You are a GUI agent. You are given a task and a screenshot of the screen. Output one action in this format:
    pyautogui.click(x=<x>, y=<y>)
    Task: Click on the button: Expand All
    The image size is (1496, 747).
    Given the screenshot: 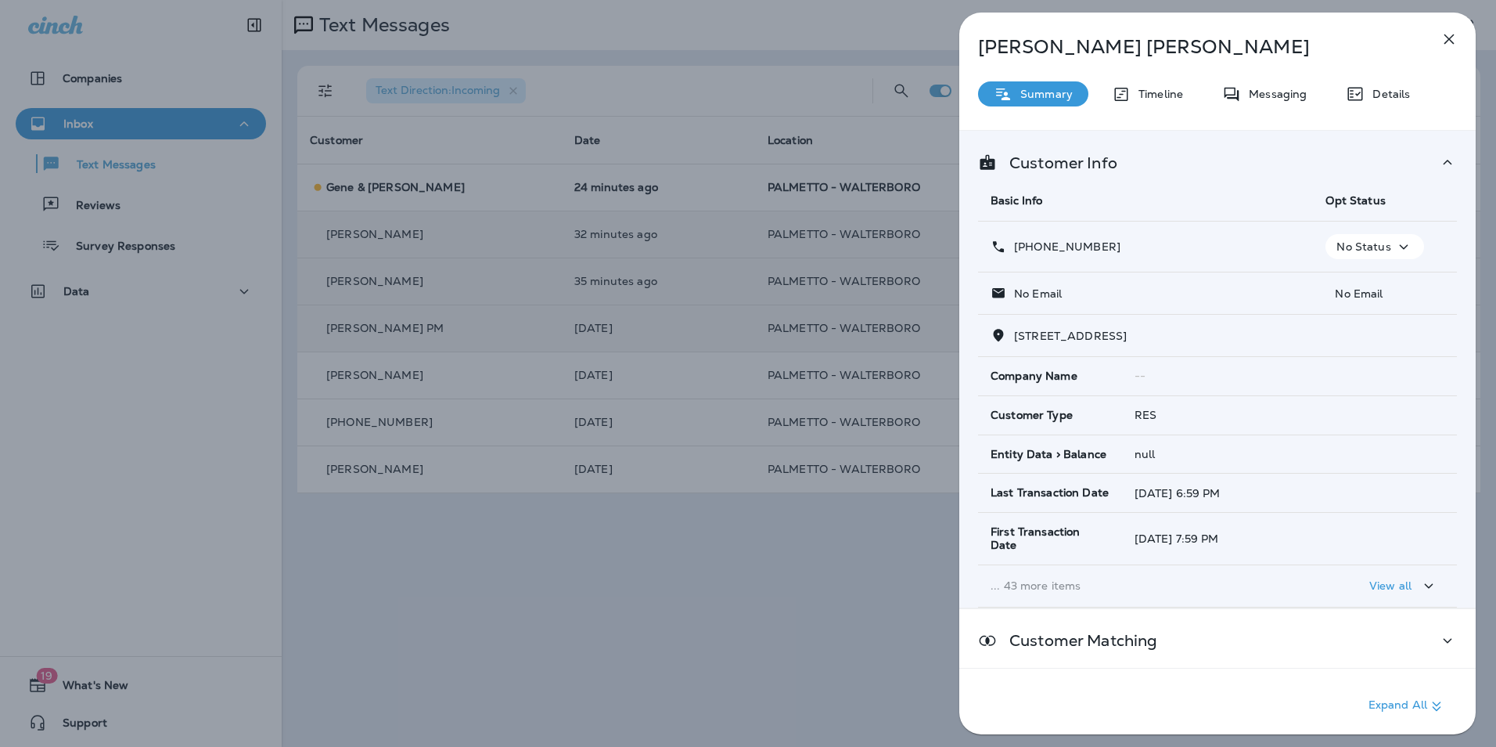 What is the action you would take?
    pyautogui.click(x=1407, y=706)
    